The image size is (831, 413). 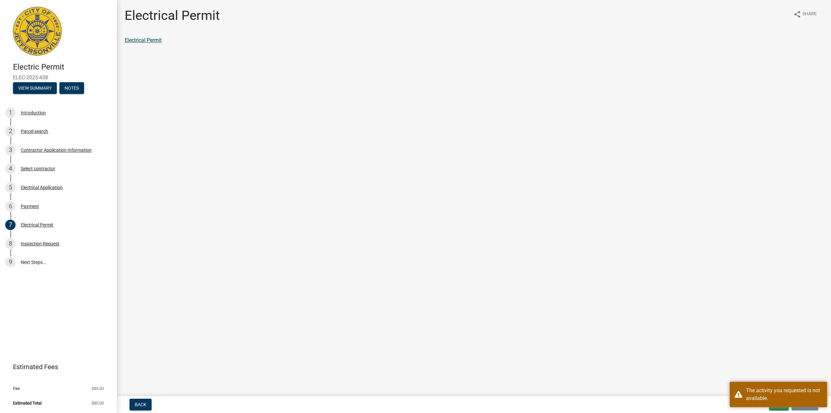 What do you see at coordinates (10, 113) in the screenshot?
I see `div: 1` at bounding box center [10, 113].